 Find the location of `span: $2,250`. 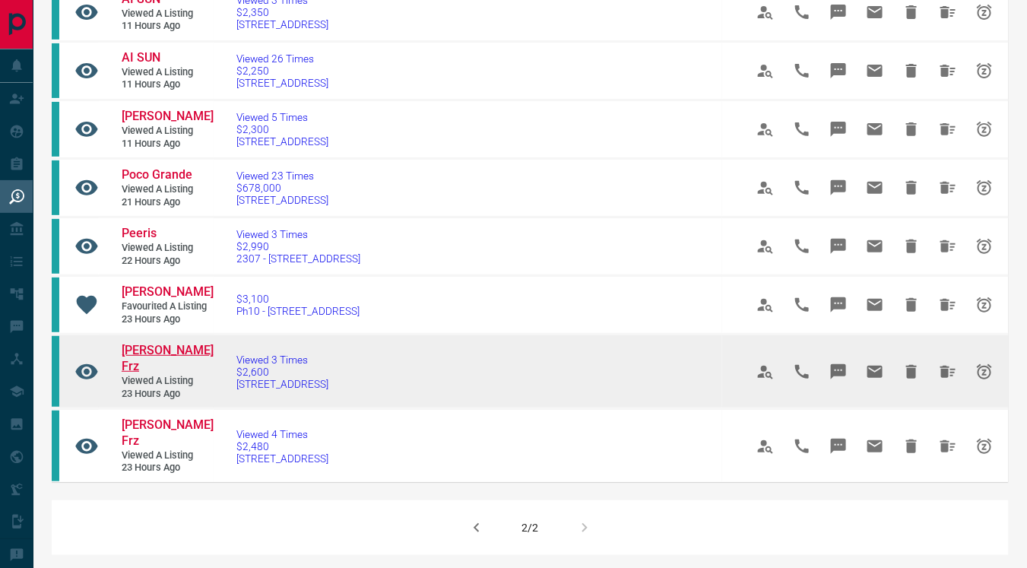

span: $2,250 is located at coordinates (282, 71).